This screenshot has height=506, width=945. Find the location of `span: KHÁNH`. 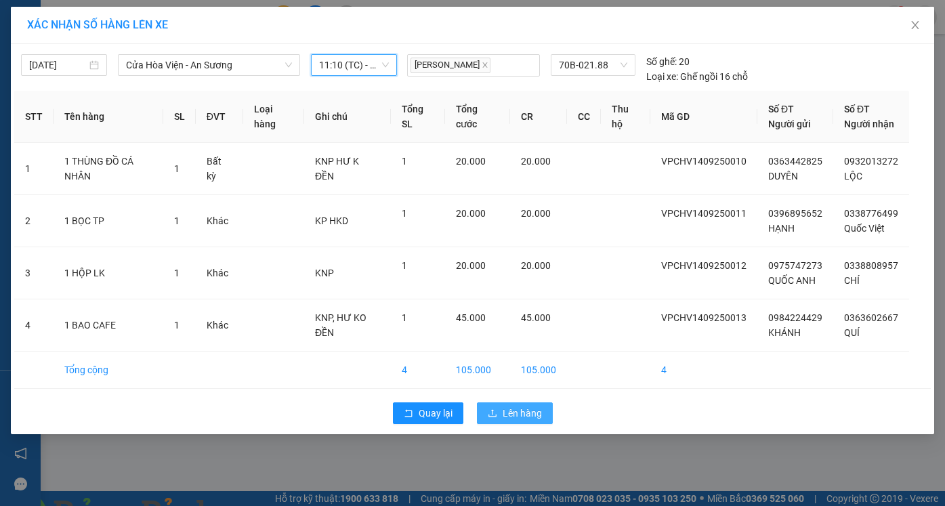

span: KHÁNH is located at coordinates (784, 332).